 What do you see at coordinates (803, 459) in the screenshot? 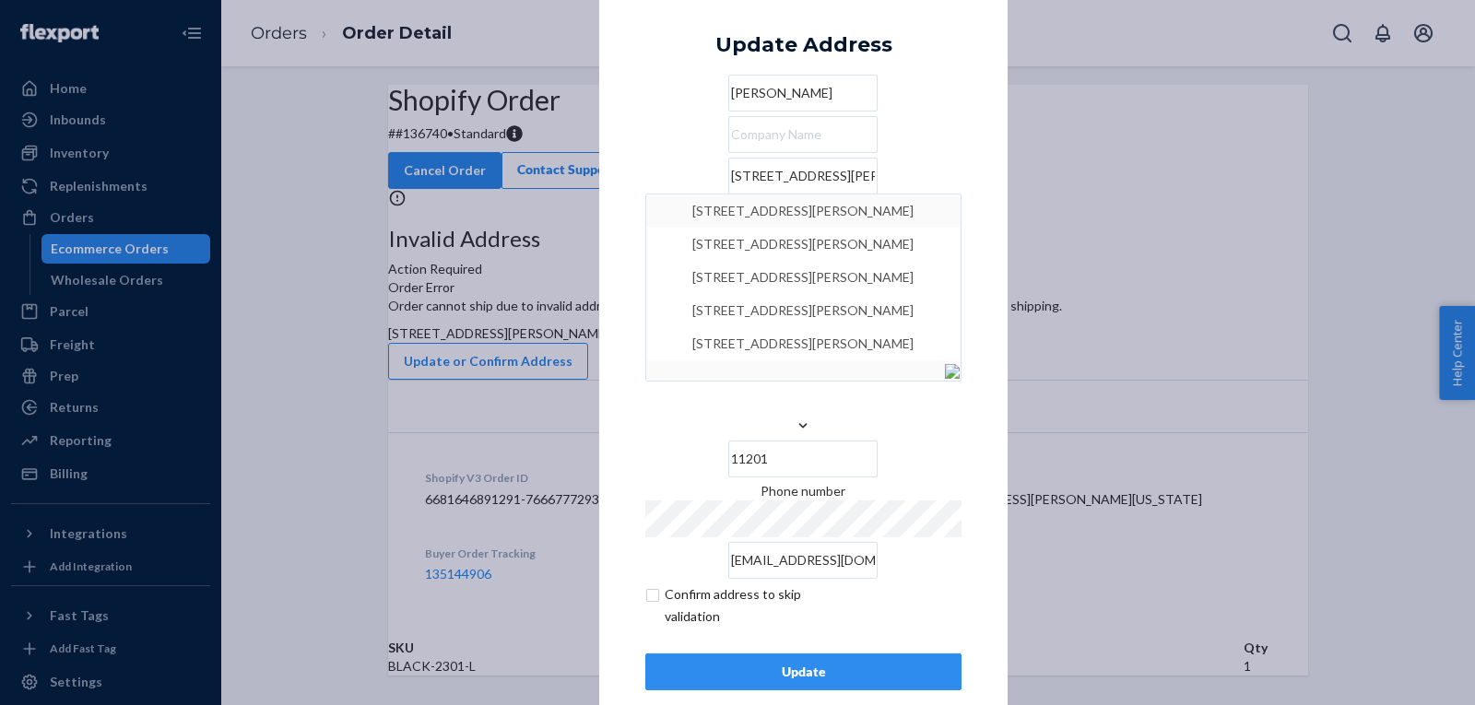
I see `input: ZIP Code` at bounding box center [803, 459].